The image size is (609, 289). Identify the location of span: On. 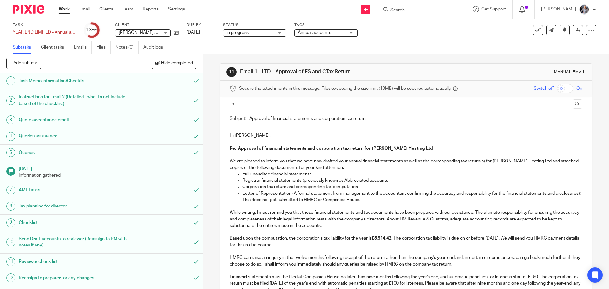
(579, 89).